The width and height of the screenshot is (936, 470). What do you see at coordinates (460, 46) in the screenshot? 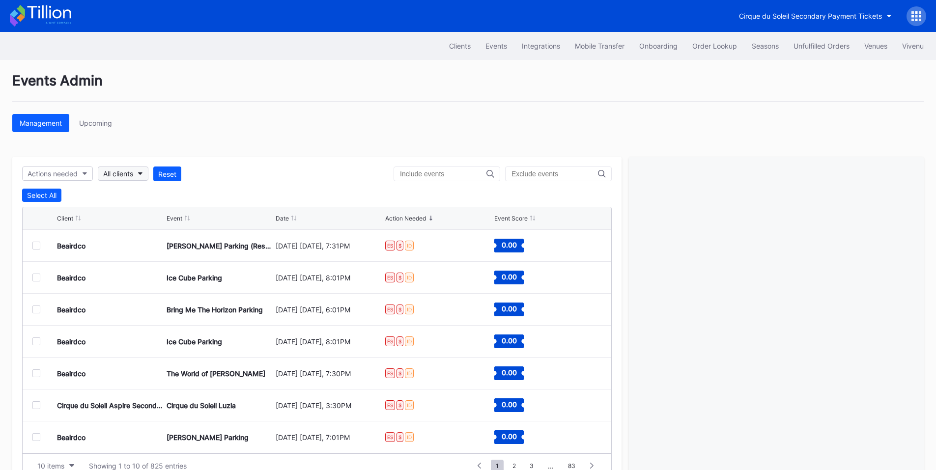
I see `div: Clients` at bounding box center [460, 46].